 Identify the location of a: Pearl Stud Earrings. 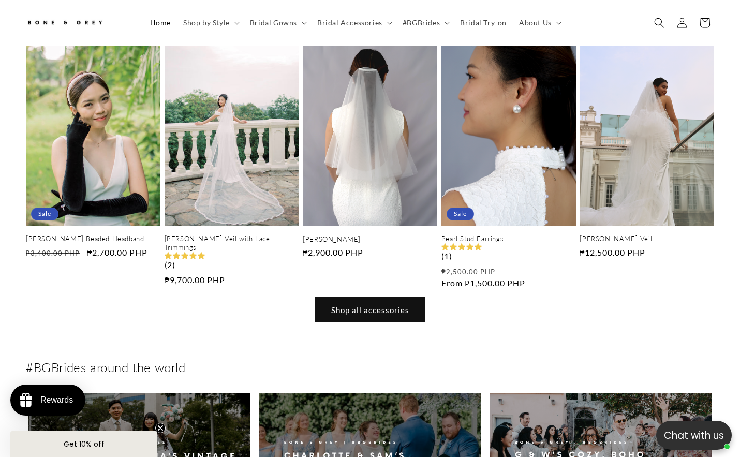
(509, 239).